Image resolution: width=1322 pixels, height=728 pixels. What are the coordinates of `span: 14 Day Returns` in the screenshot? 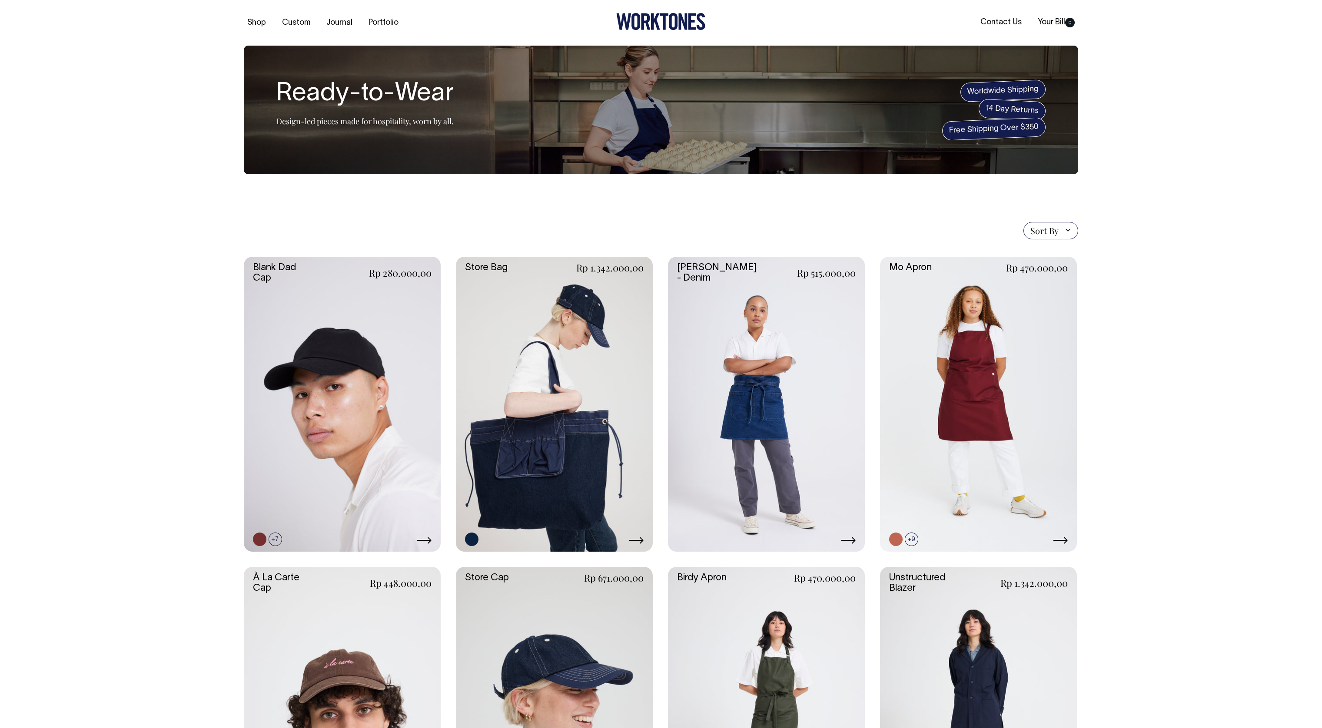 It's located at (1012, 110).